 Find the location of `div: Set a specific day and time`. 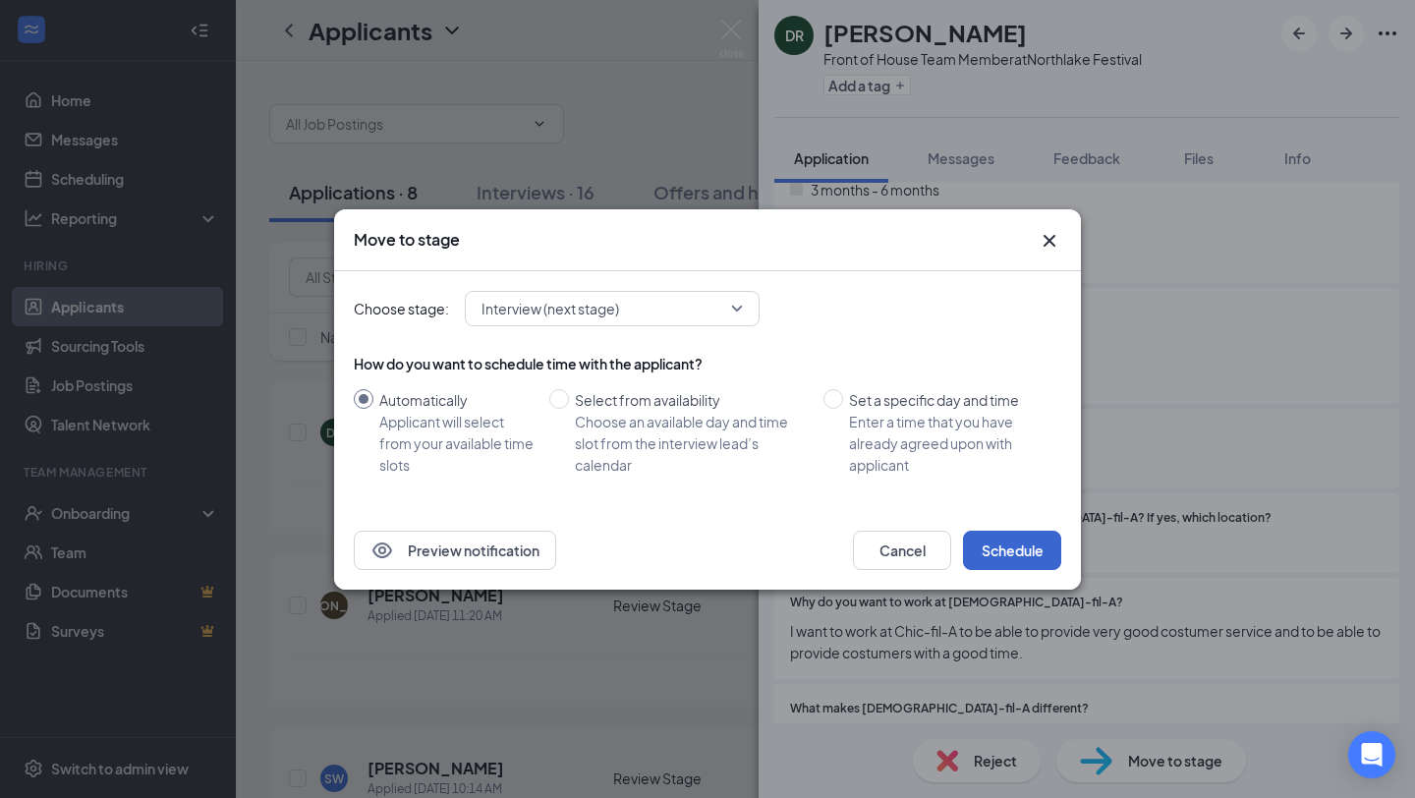

div: Set a specific day and time is located at coordinates (947, 400).